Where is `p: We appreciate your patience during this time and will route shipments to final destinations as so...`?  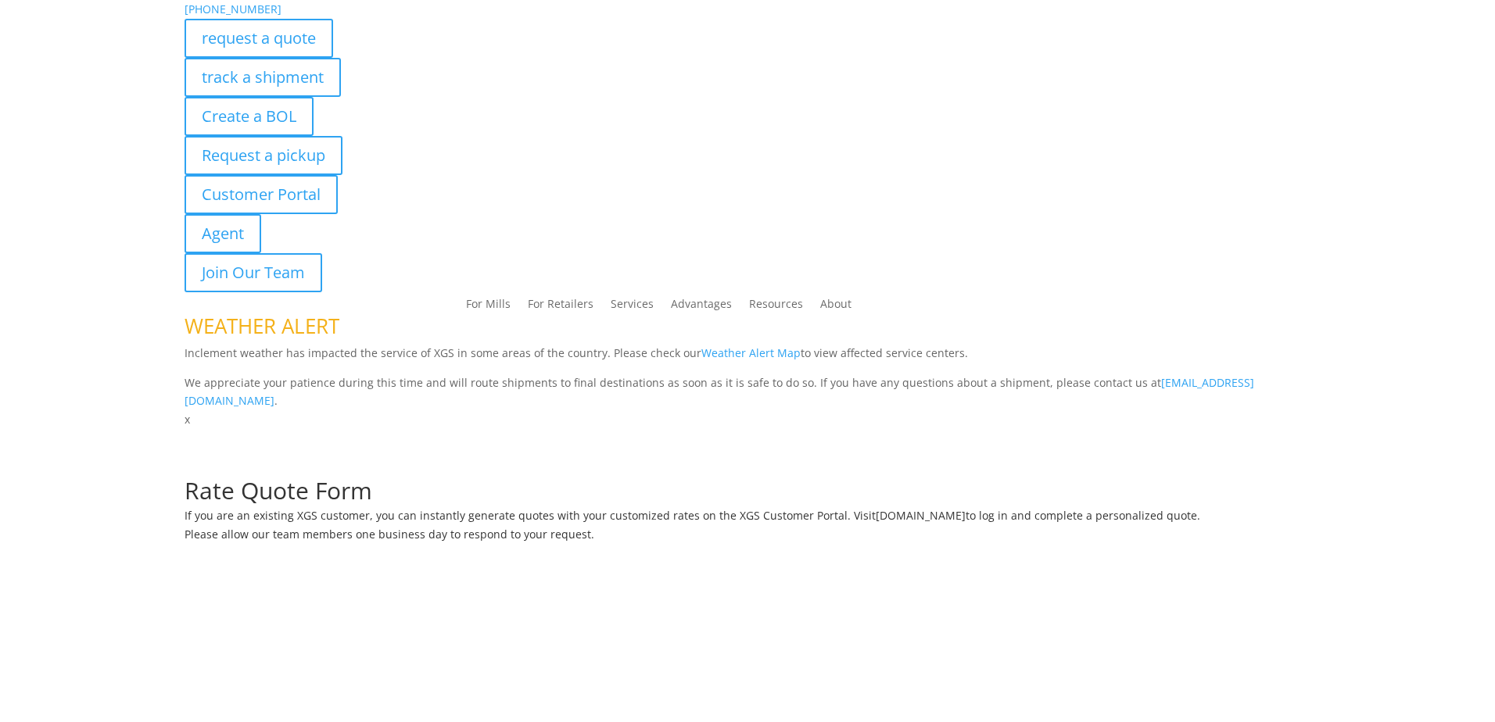
p: We appreciate your patience during this time and will route shipments to final destinations as so... is located at coordinates (748, 393).